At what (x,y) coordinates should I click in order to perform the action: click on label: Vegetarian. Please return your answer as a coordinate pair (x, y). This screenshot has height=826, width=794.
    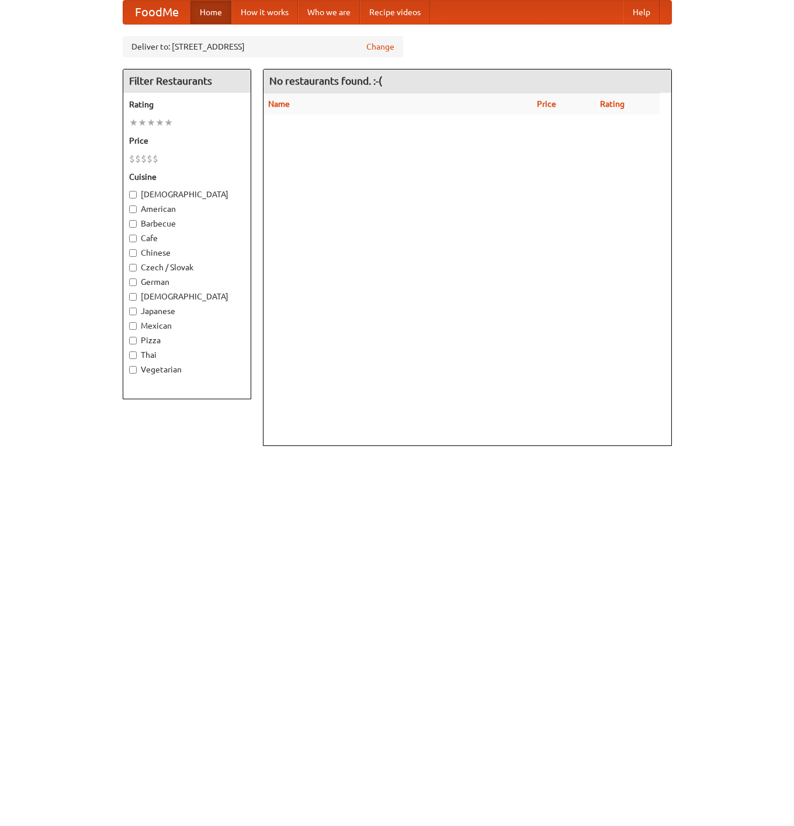
    Looking at the image, I should click on (187, 370).